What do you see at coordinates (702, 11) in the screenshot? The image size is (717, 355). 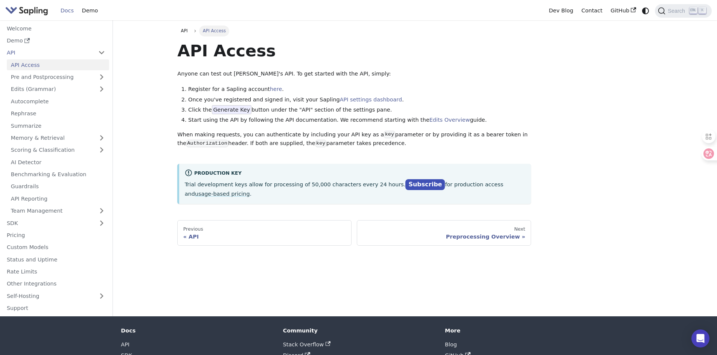 I see `kbd: K` at bounding box center [702, 11].